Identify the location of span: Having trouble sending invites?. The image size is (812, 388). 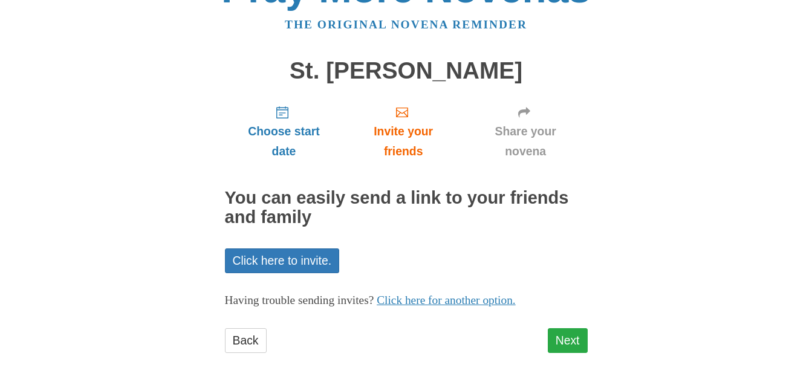
(299, 300).